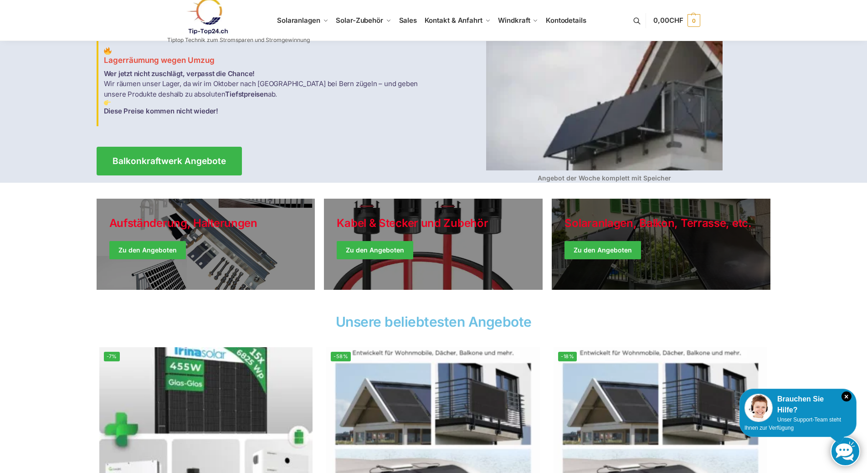  What do you see at coordinates (180, 73) in the screenshot?
I see `strong: Wer jetzt nicht zuschlägt, verpasst die Chance!` at bounding box center [180, 73].